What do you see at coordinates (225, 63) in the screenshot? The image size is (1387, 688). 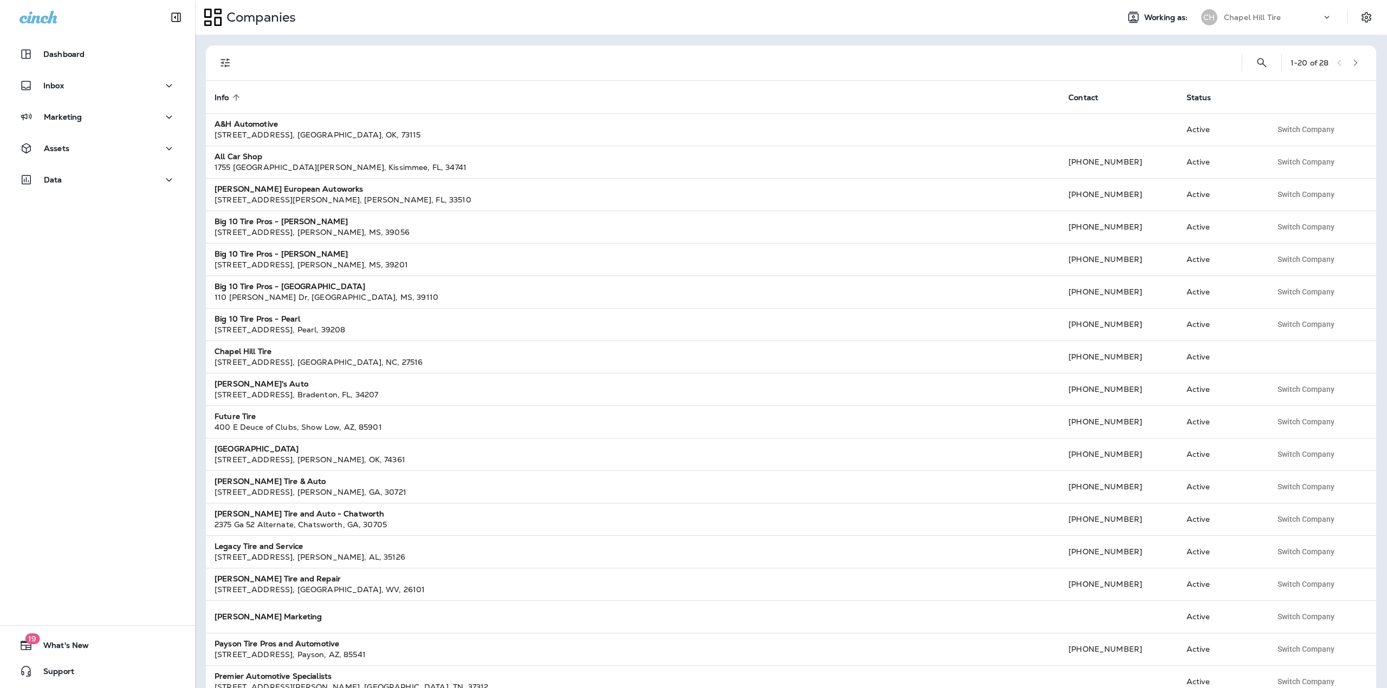 I see `button: Filters` at bounding box center [225, 63].